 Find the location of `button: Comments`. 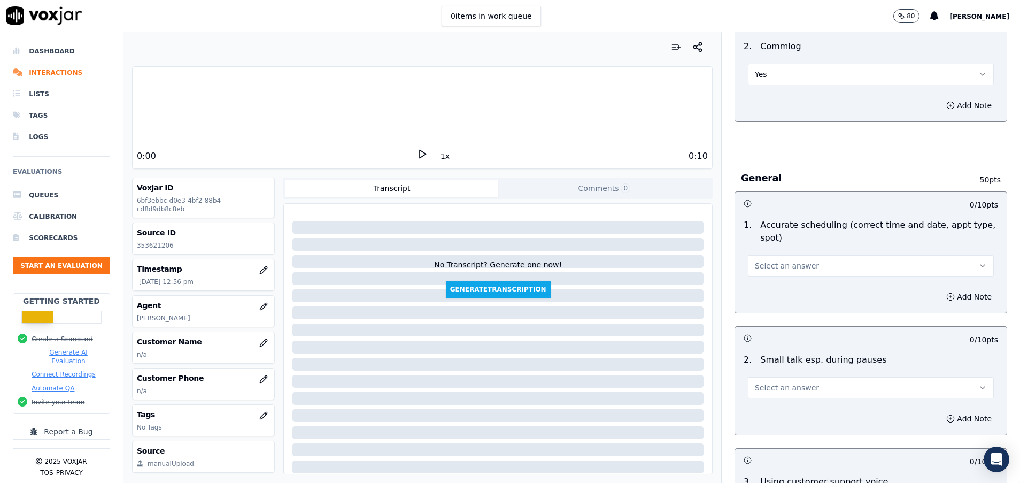

button: Comments is located at coordinates (604, 188).